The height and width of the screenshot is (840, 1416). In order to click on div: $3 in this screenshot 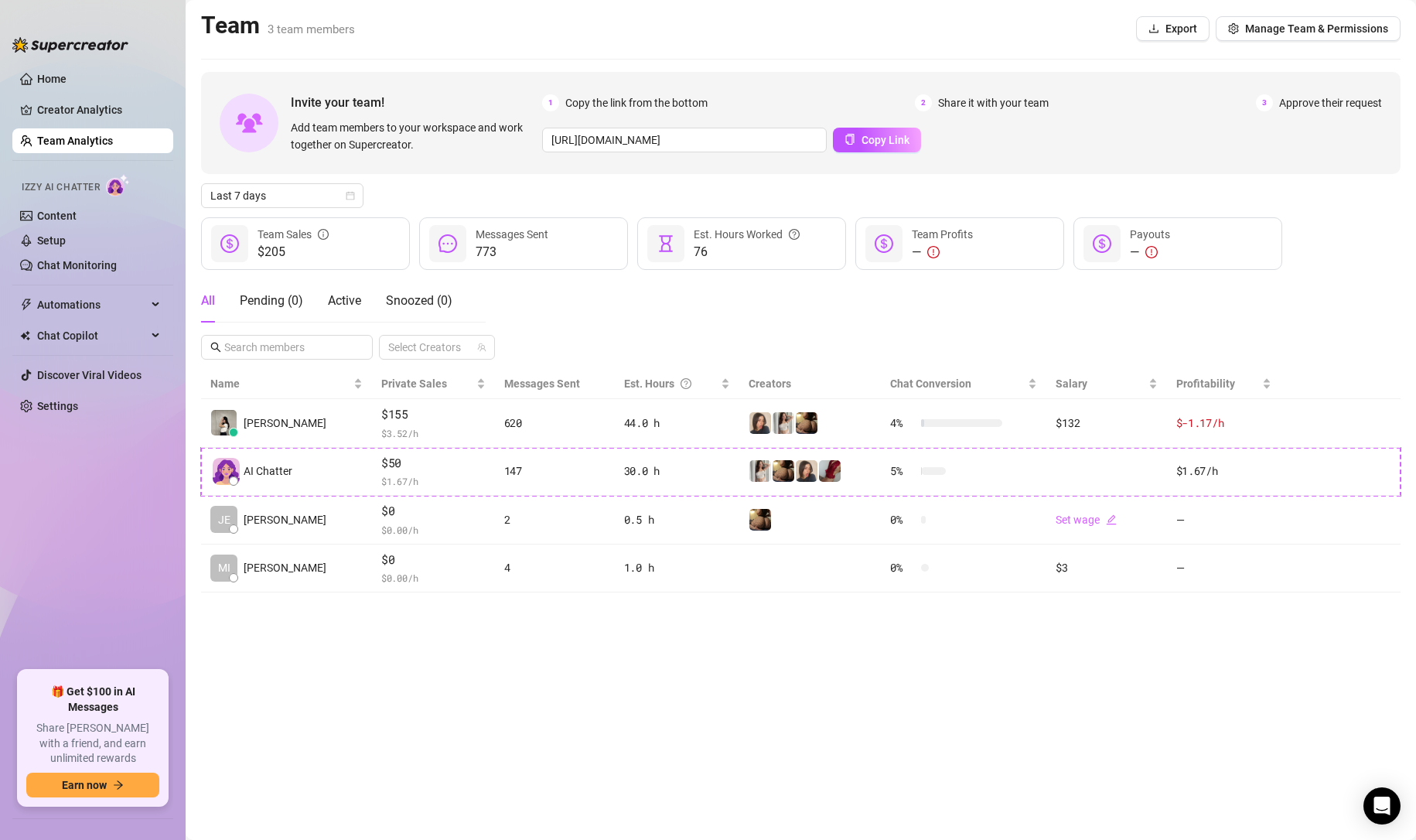, I will do `click(1105, 567)`.